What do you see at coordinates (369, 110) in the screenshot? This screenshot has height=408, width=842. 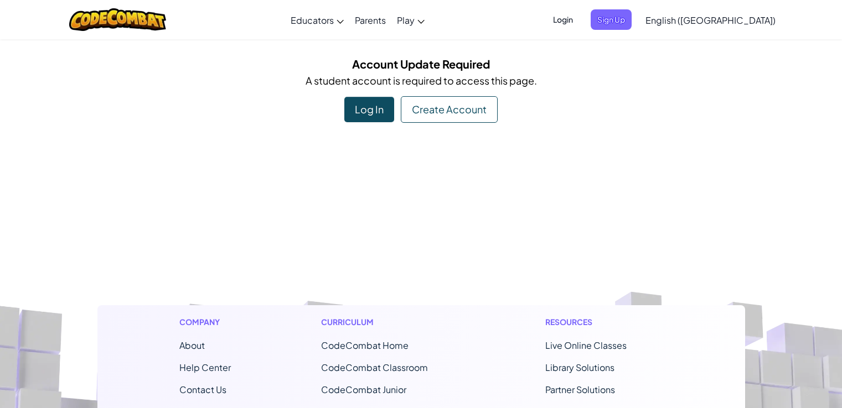 I see `div: Log In` at bounding box center [369, 110].